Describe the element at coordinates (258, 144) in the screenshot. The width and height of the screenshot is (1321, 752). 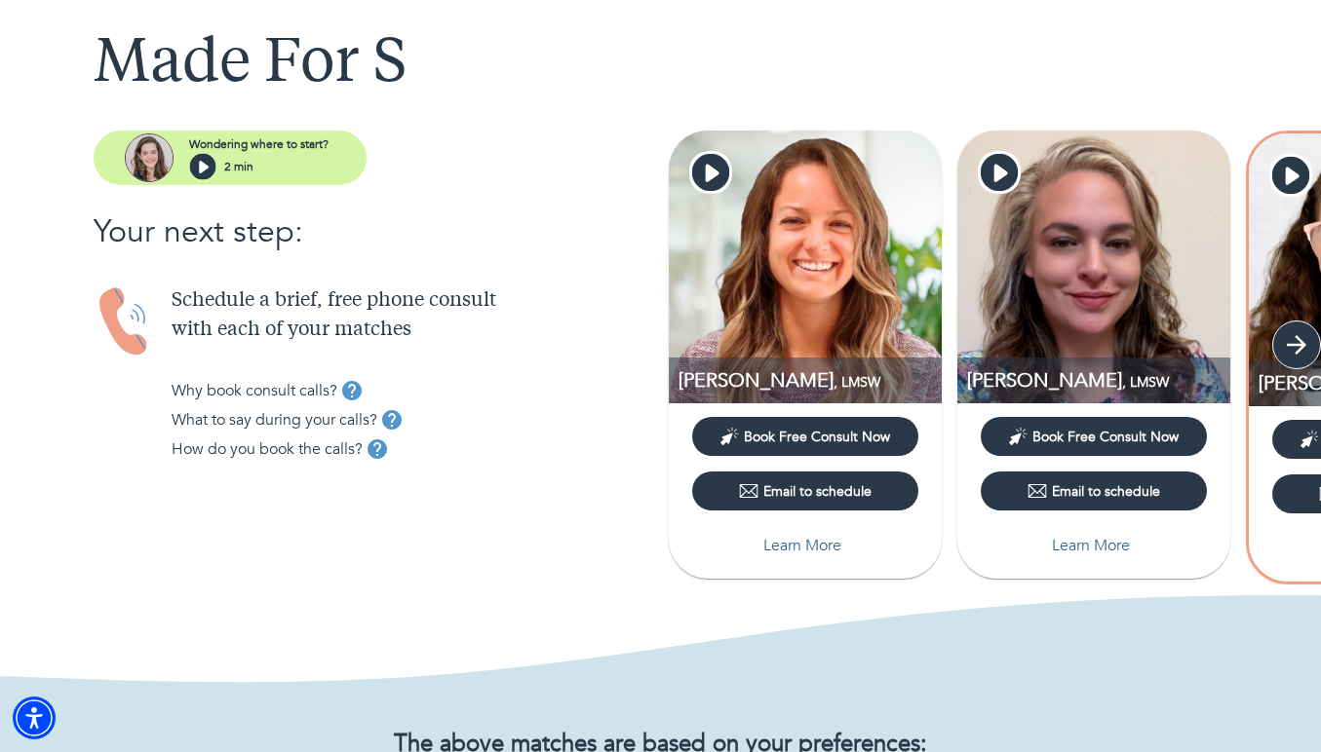
I see `p: Wondering where to start?` at that location.